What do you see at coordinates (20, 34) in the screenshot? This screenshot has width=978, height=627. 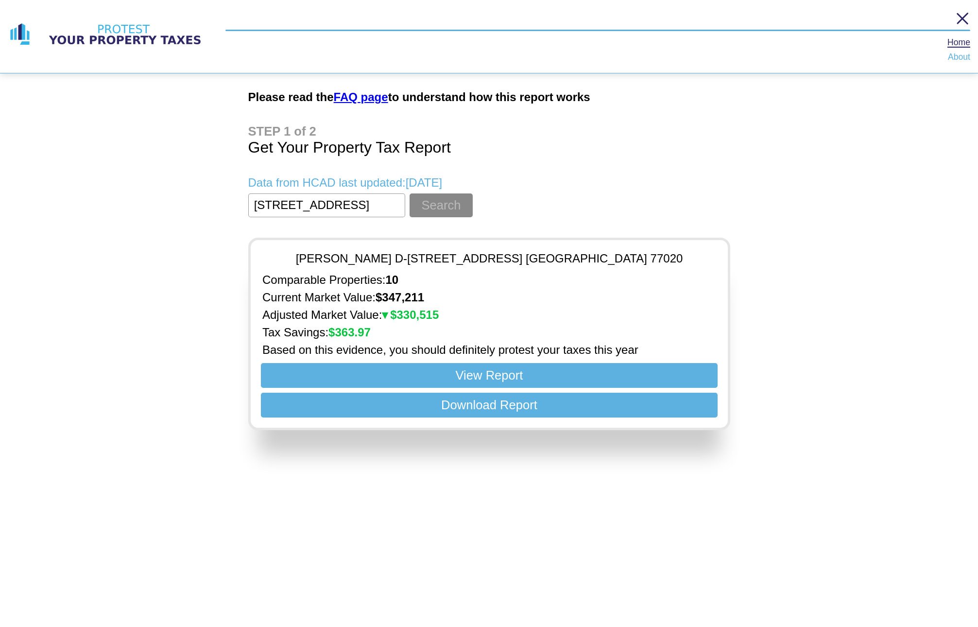 I see `img: logo` at bounding box center [20, 34].